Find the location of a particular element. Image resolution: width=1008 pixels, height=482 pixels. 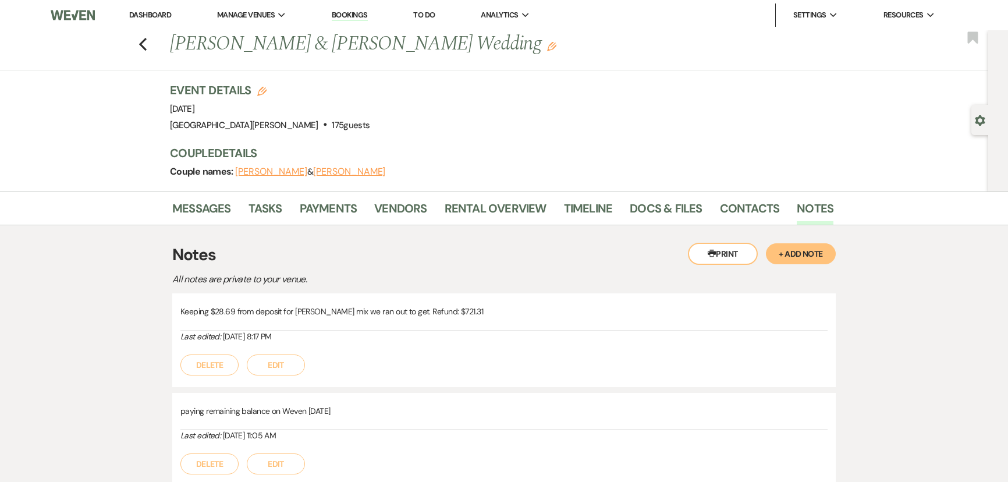

h3: Couple Details is located at coordinates (496, 153).